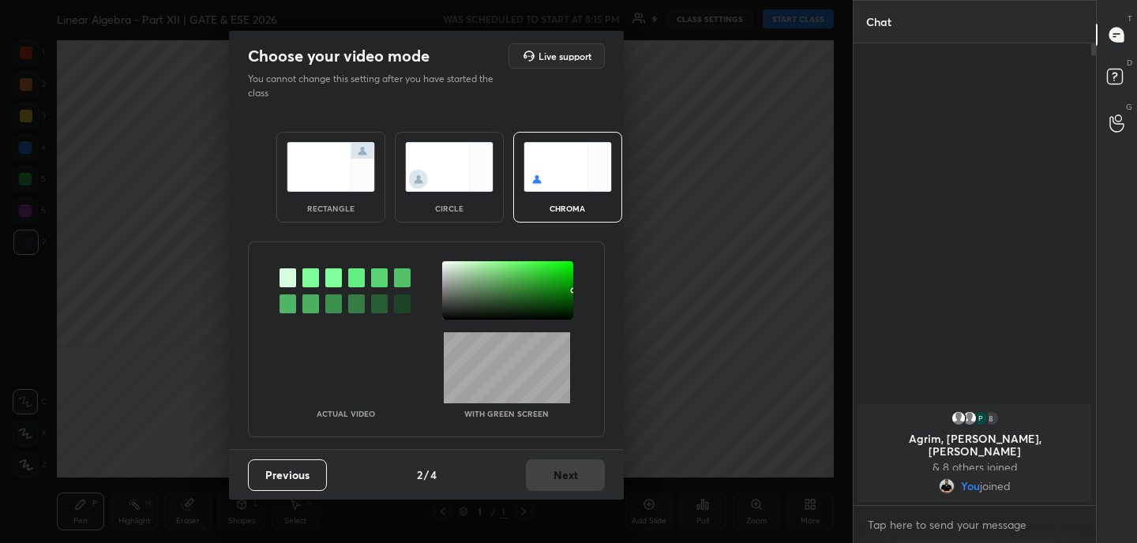 The width and height of the screenshot is (1137, 543). Describe the element at coordinates (565, 56) in the screenshot. I see `h5: Live support` at that location.